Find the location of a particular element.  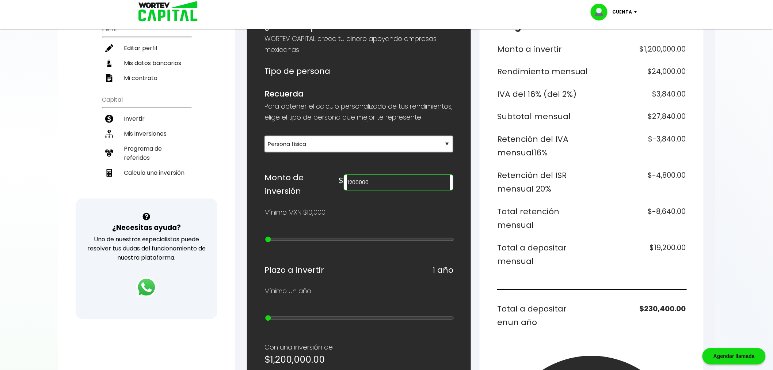

h6: 1 año is located at coordinates (443, 270).